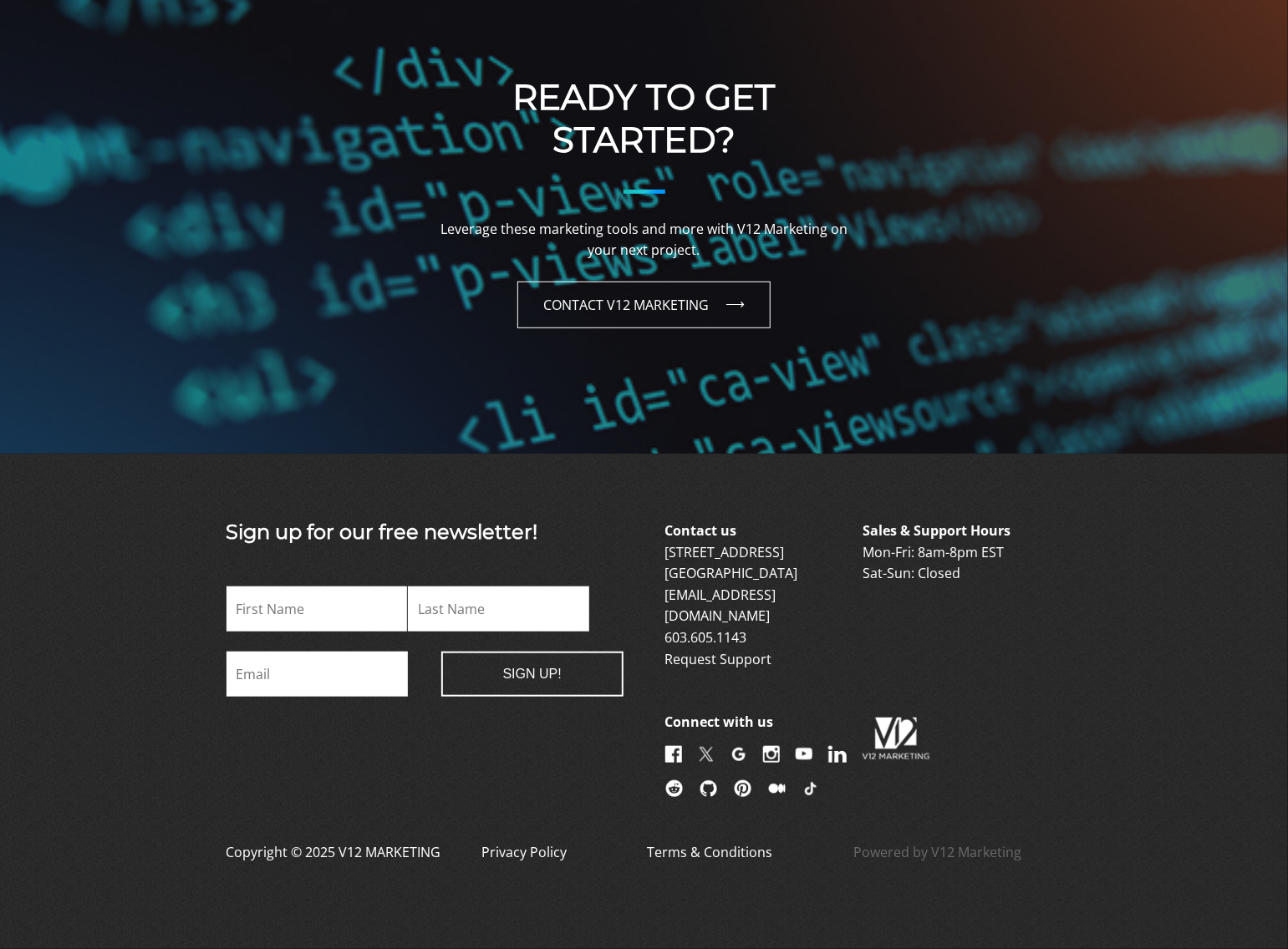 Image resolution: width=1288 pixels, height=949 pixels. Describe the element at coordinates (810, 789) in the screenshot. I see `img: TikTok` at that location.